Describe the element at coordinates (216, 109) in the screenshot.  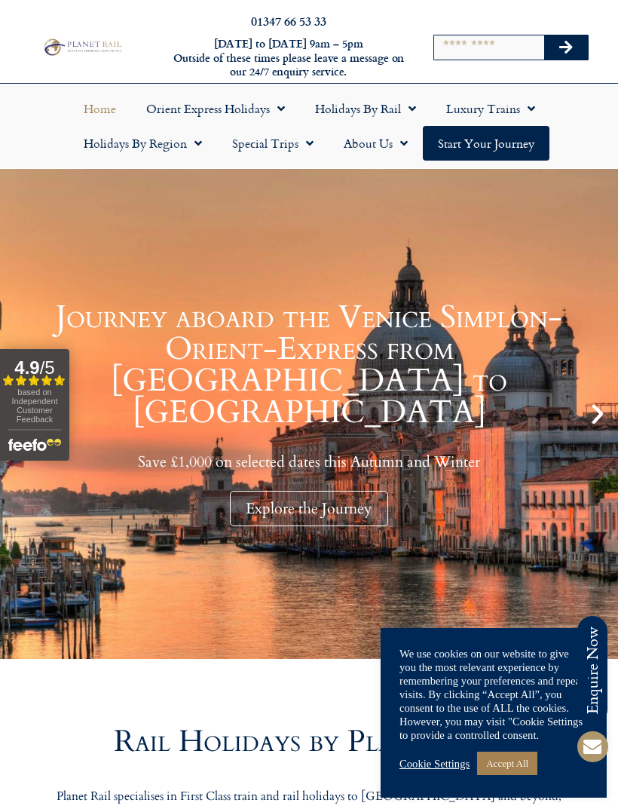
I see `a: Orient Express Holidays` at that location.